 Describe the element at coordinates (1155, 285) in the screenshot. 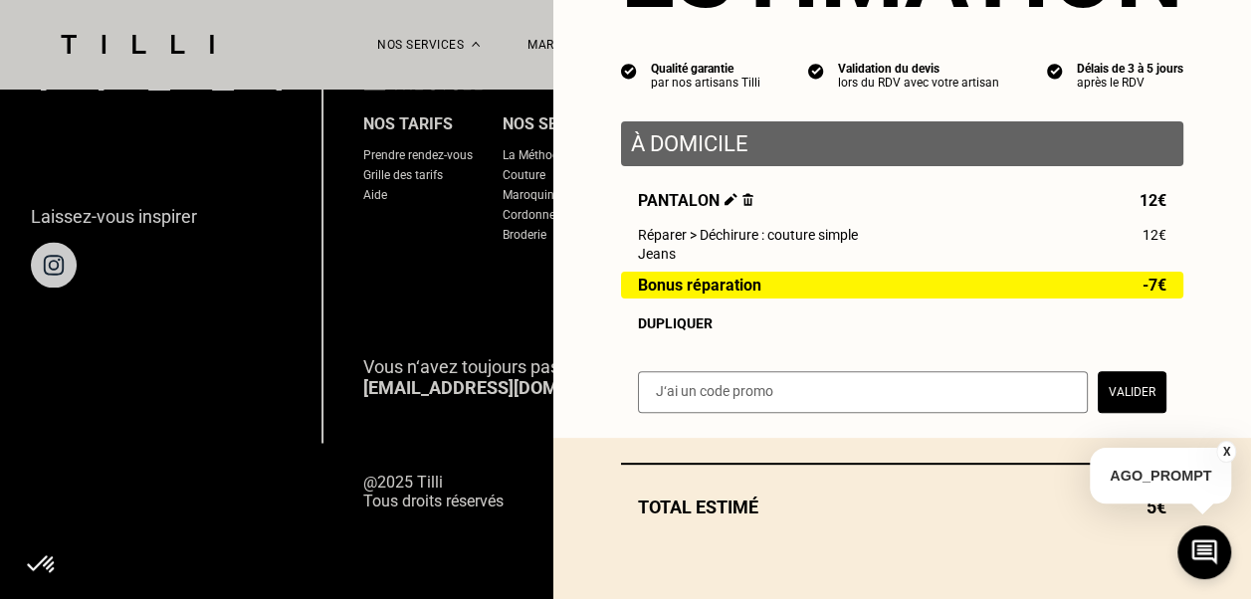

I see `span: -7€` at that location.